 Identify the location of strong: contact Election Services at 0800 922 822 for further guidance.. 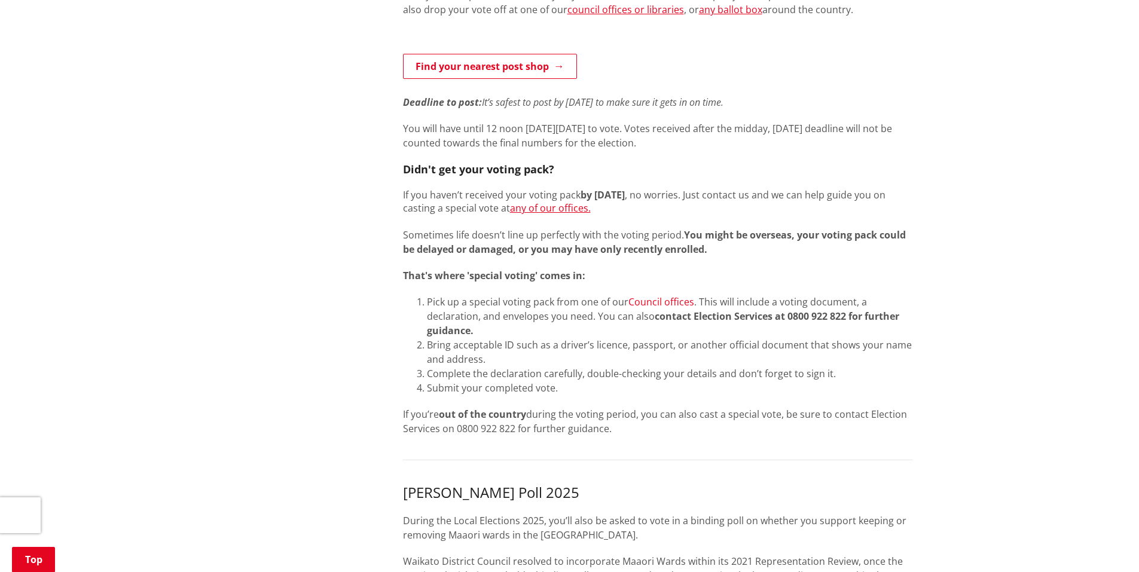
(663, 323).